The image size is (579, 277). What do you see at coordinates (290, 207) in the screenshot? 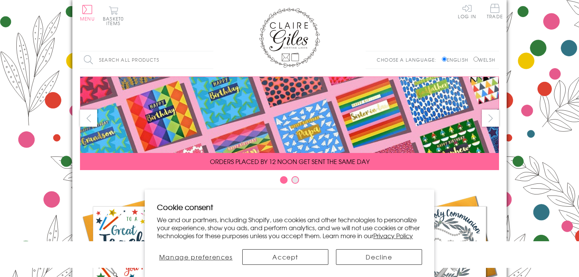
I see `h2: Cookie consent` at bounding box center [290, 207].